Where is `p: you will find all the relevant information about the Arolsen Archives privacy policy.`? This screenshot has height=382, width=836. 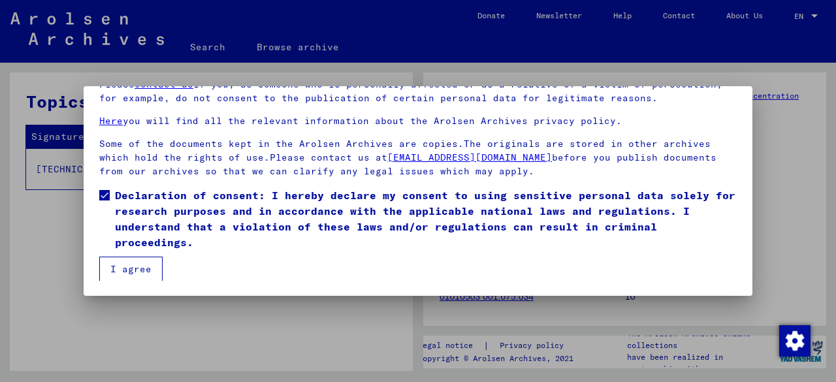
p: you will find all the relevant information about the Arolsen Archives privacy policy. is located at coordinates (418, 121).